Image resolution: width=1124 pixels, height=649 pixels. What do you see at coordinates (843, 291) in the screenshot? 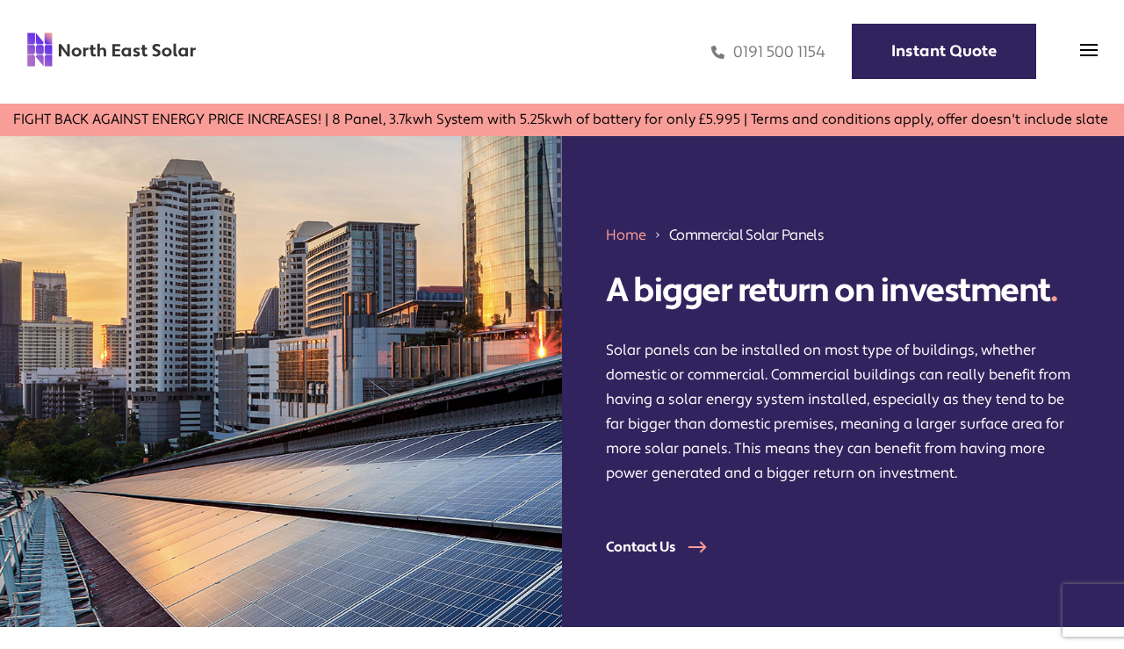
I see `h1: A bigger return on investment` at bounding box center [843, 291].